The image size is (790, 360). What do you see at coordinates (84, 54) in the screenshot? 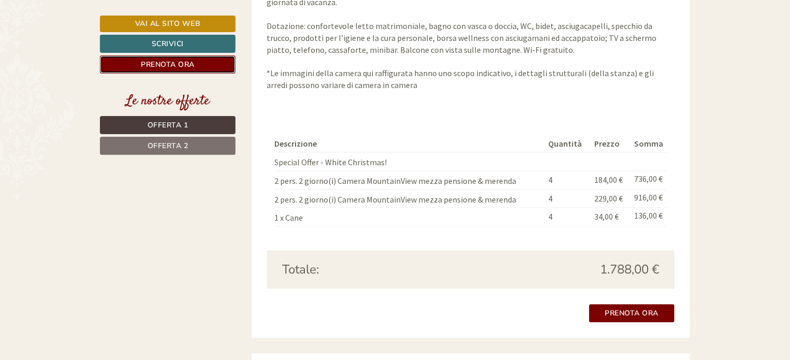
I see `small: 08:43` at bounding box center [84, 54].